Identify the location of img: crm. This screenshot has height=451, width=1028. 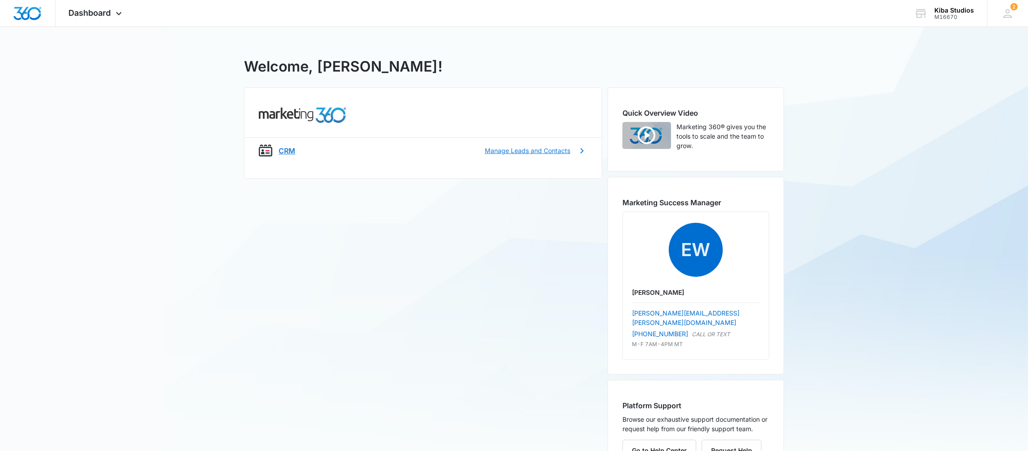
(266, 151).